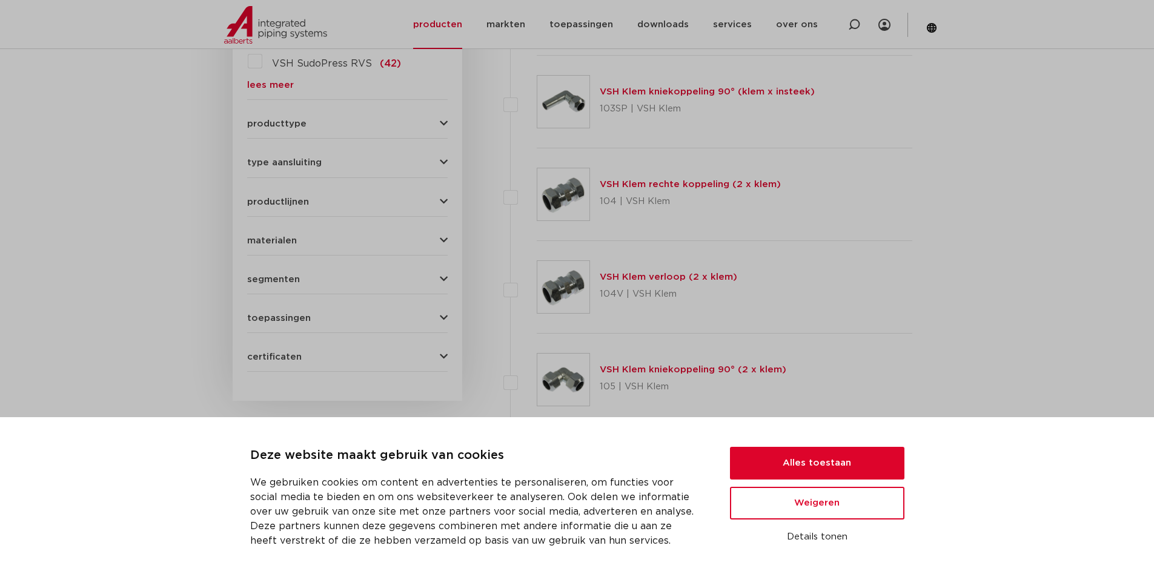 Image resolution: width=1154 pixels, height=577 pixels. I want to click on span: producttype, so click(277, 124).